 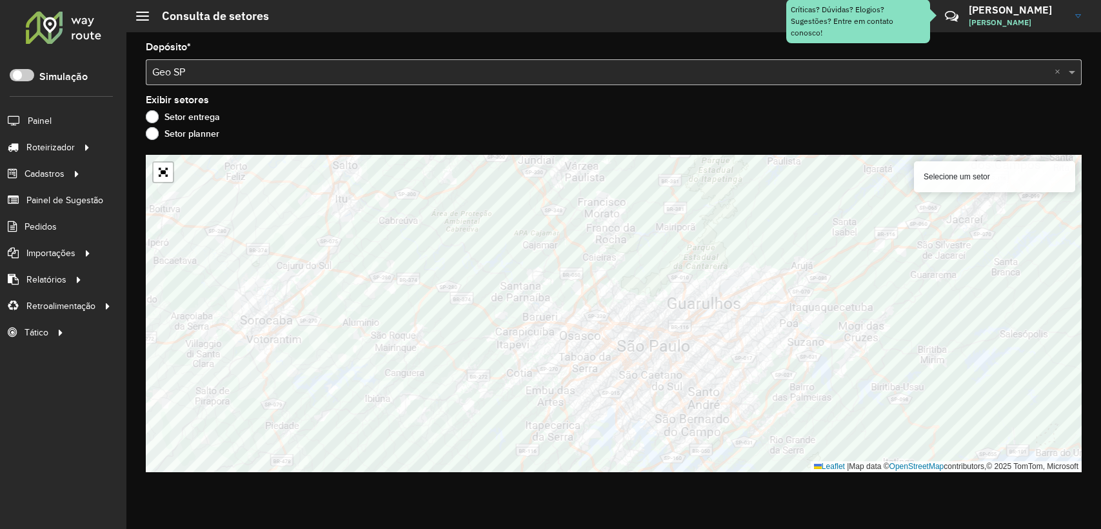 What do you see at coordinates (45, 174) in the screenshot?
I see `span: Cadastros` at bounding box center [45, 174].